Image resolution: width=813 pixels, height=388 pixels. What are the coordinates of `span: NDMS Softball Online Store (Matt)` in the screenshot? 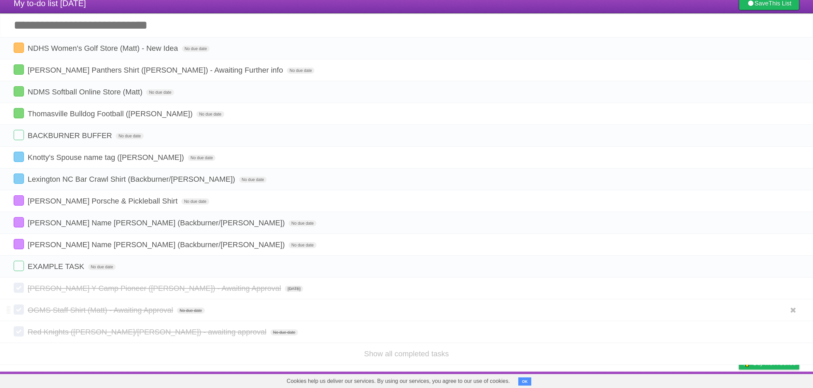 It's located at (86, 92).